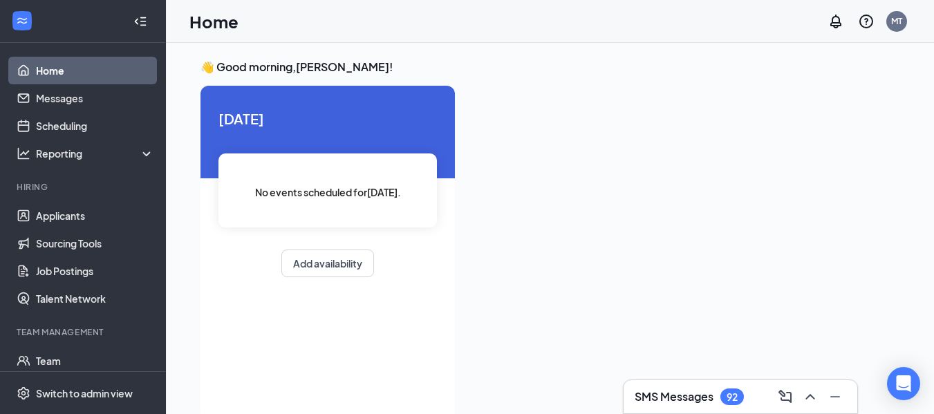 The image size is (934, 414). What do you see at coordinates (836, 21) in the screenshot?
I see `svg: Notifications` at bounding box center [836, 21].